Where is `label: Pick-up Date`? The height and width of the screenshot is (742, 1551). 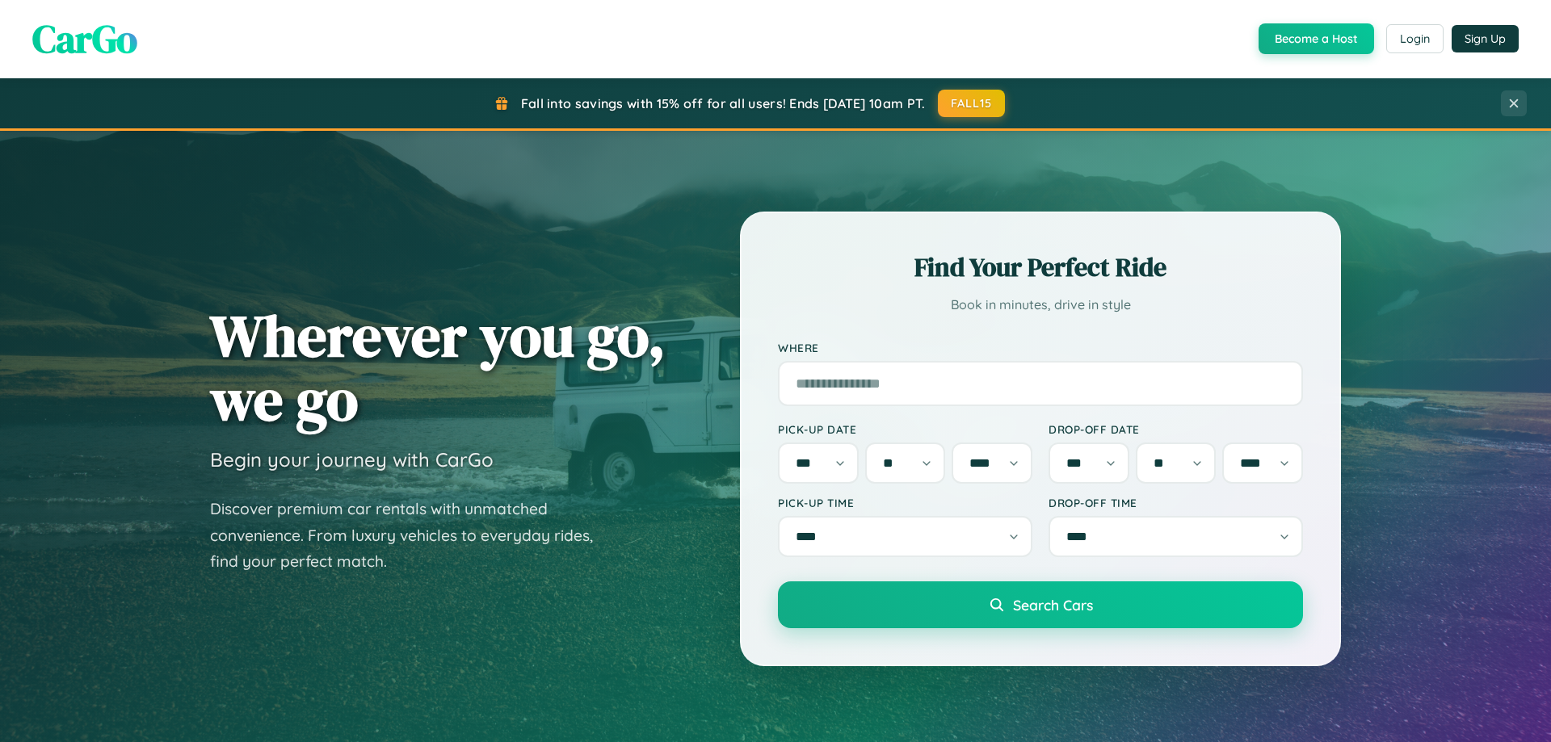
label: Pick-up Date is located at coordinates (904, 429).